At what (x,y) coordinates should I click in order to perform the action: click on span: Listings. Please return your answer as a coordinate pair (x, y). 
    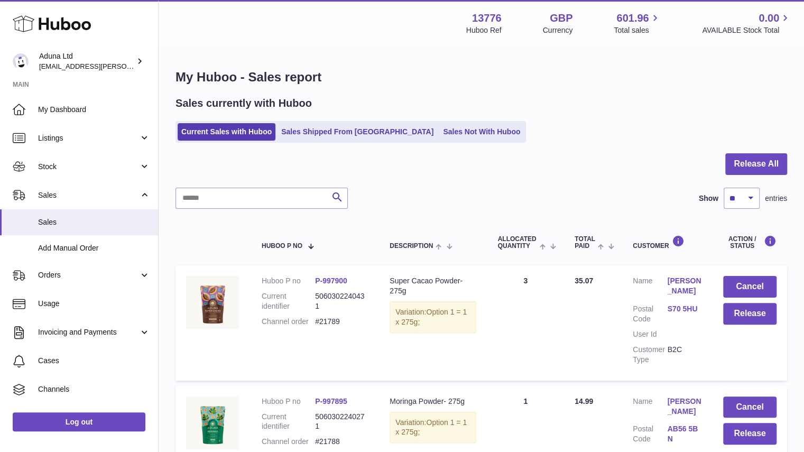
    Looking at the image, I should click on (88, 138).